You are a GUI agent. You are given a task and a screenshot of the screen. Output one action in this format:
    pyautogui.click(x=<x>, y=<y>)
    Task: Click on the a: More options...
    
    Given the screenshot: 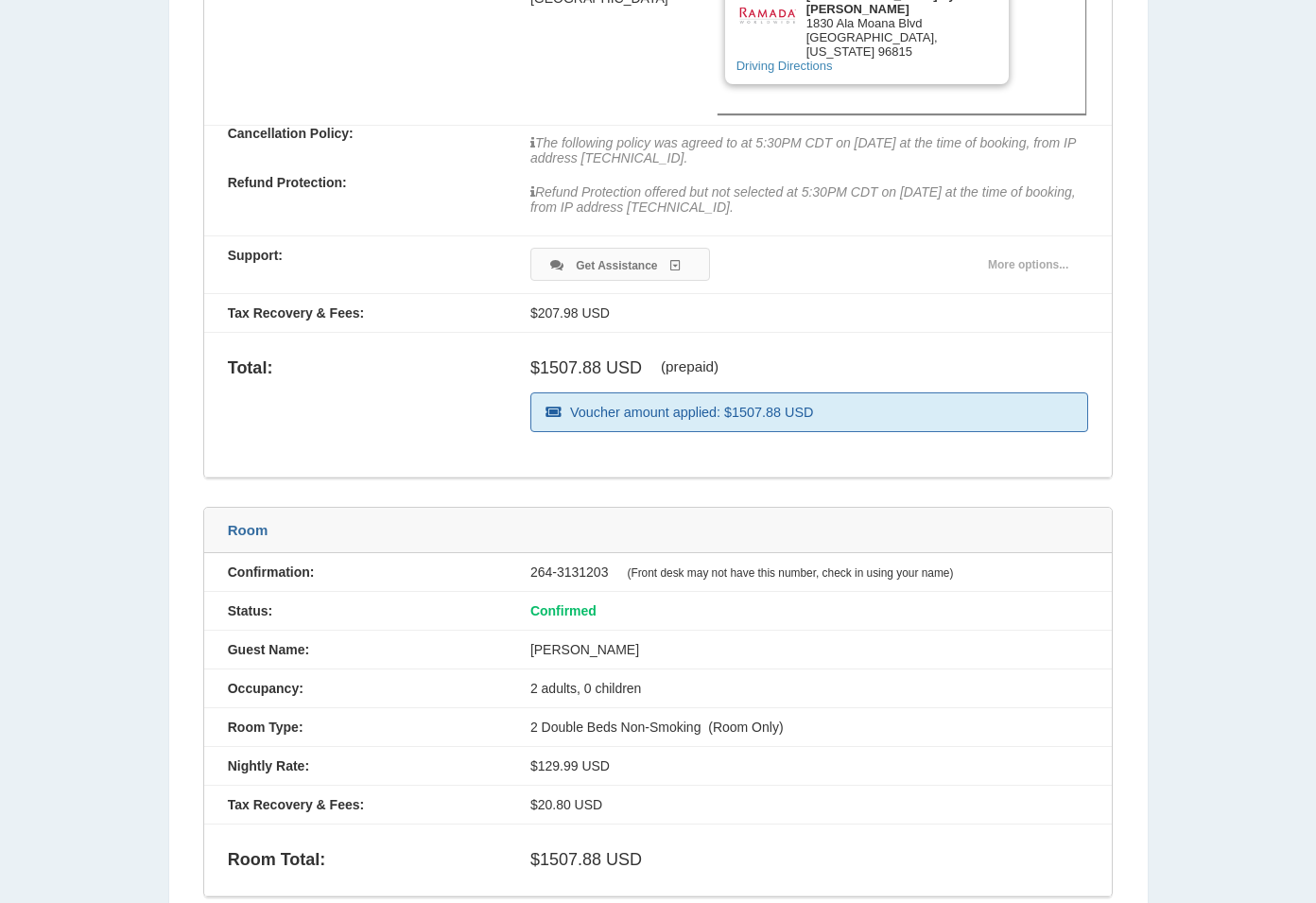 What is the action you would take?
    pyautogui.click(x=1027, y=265)
    